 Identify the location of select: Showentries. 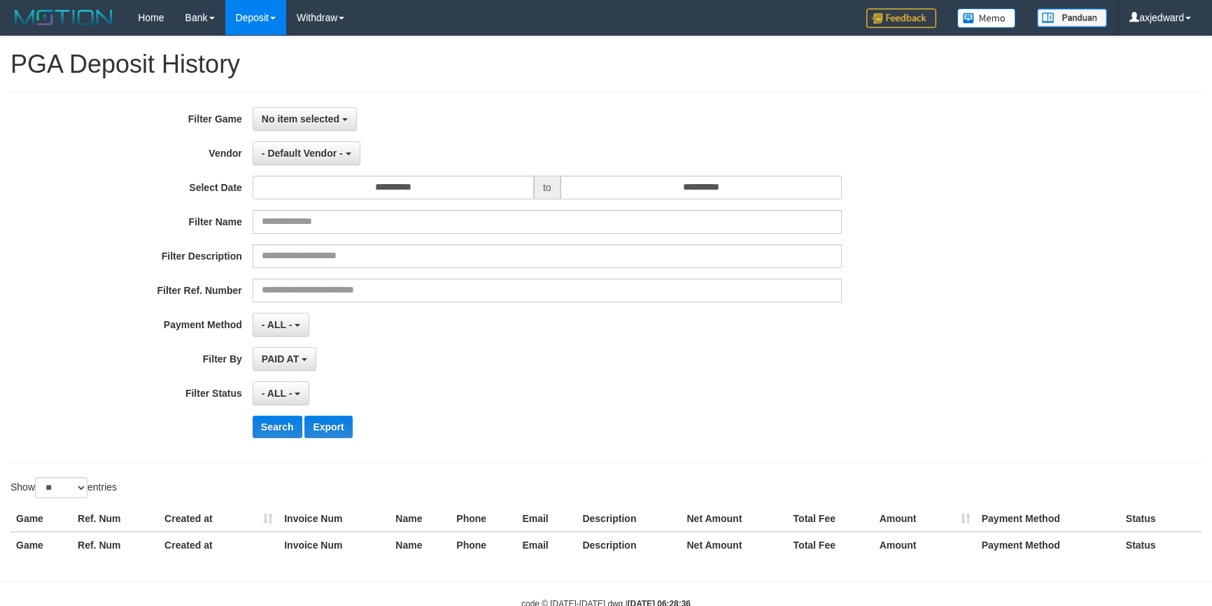
(61, 488).